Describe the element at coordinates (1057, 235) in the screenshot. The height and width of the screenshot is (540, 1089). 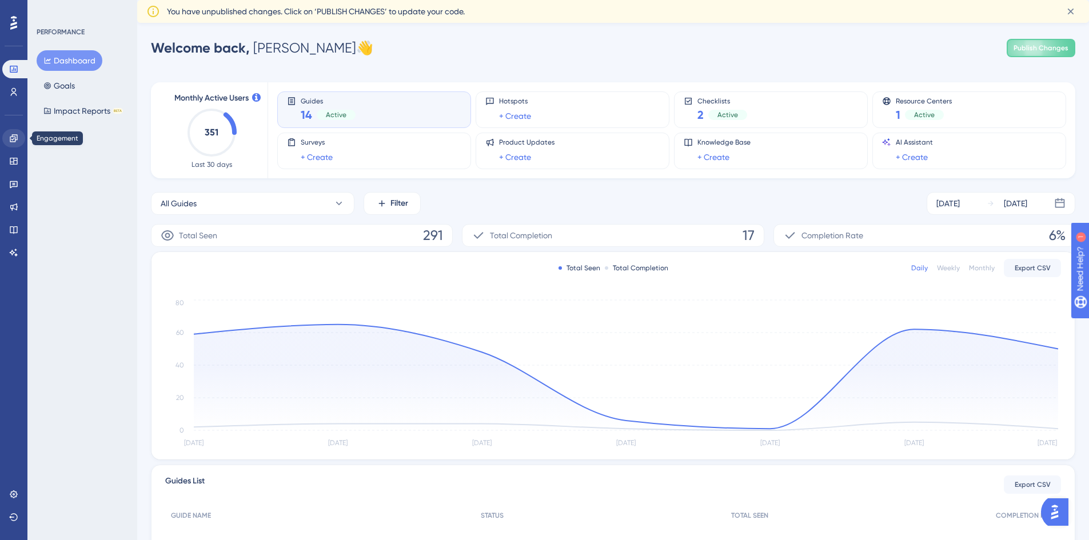
I see `span: 6%` at that location.